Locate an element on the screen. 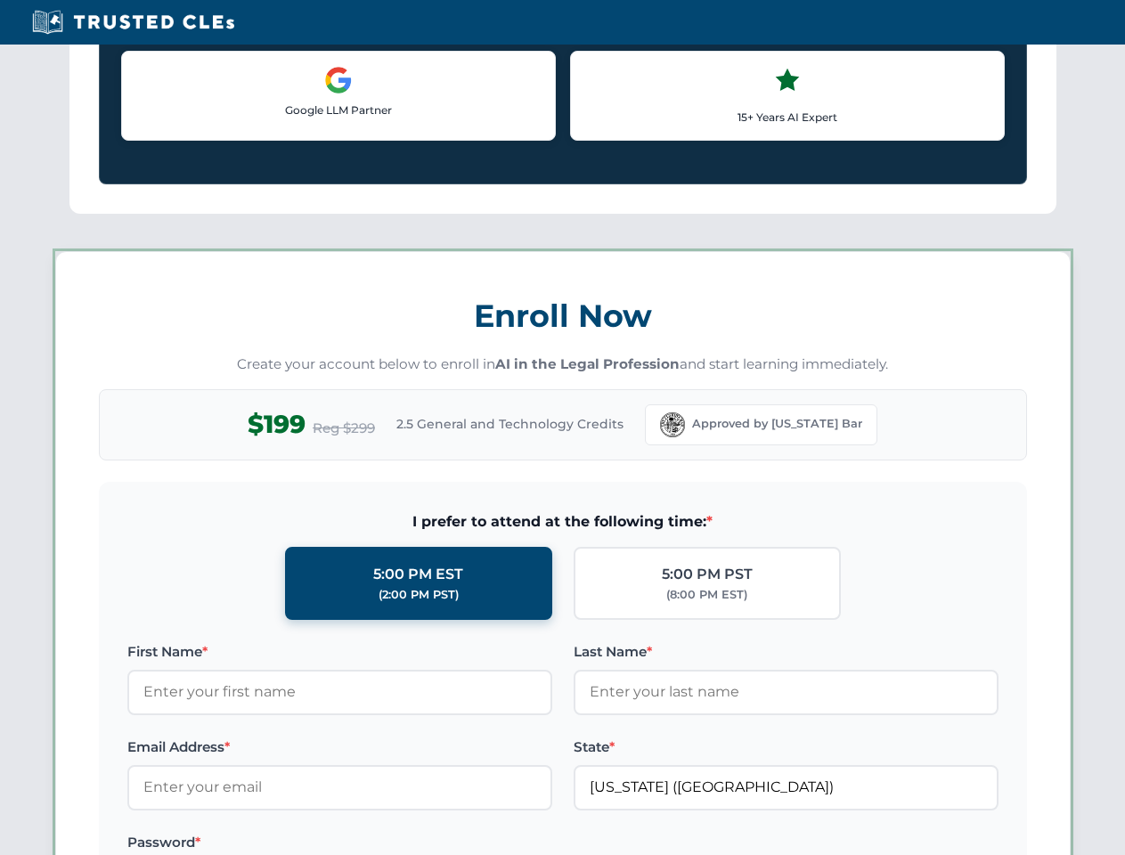 The image size is (1125, 855). label: Last Name is located at coordinates (785, 652).